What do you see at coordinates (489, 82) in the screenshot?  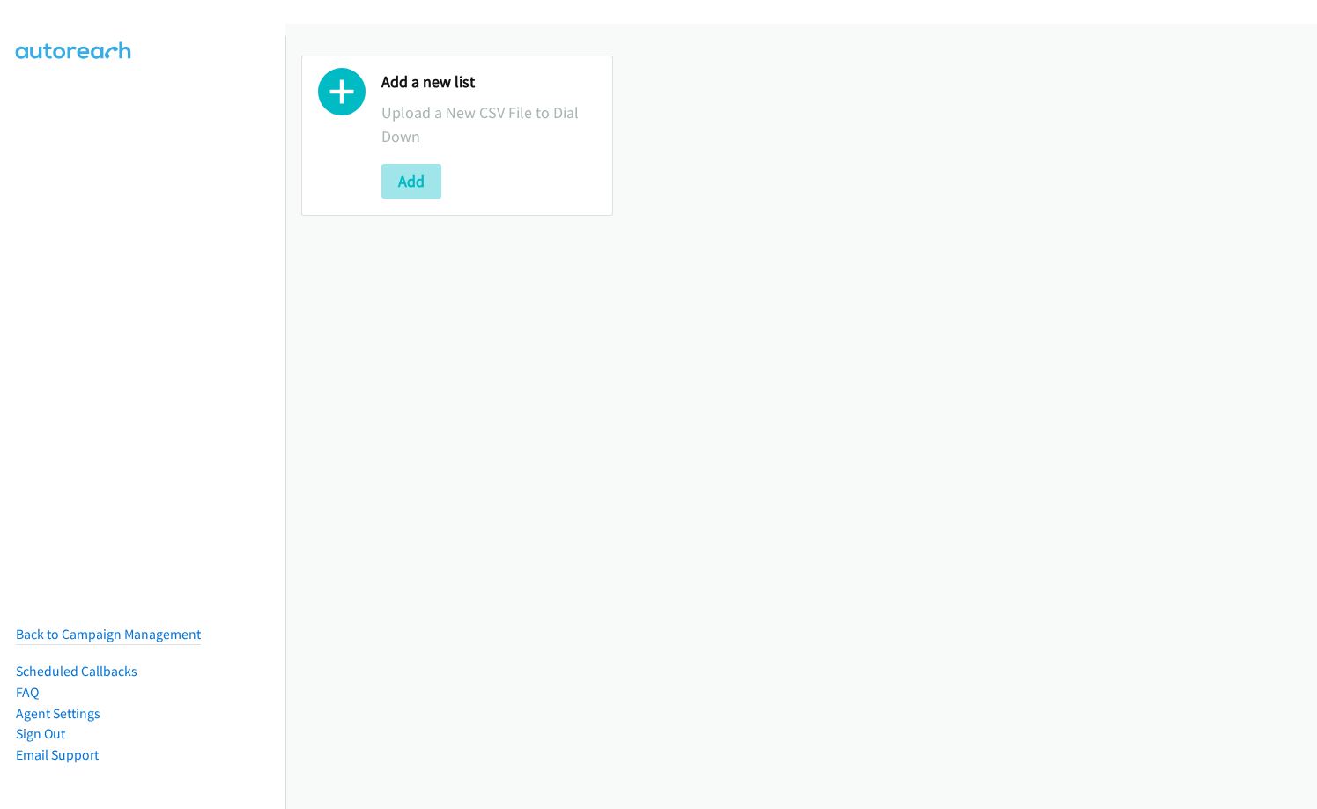 I see `h2: Add a new list` at bounding box center [489, 82].